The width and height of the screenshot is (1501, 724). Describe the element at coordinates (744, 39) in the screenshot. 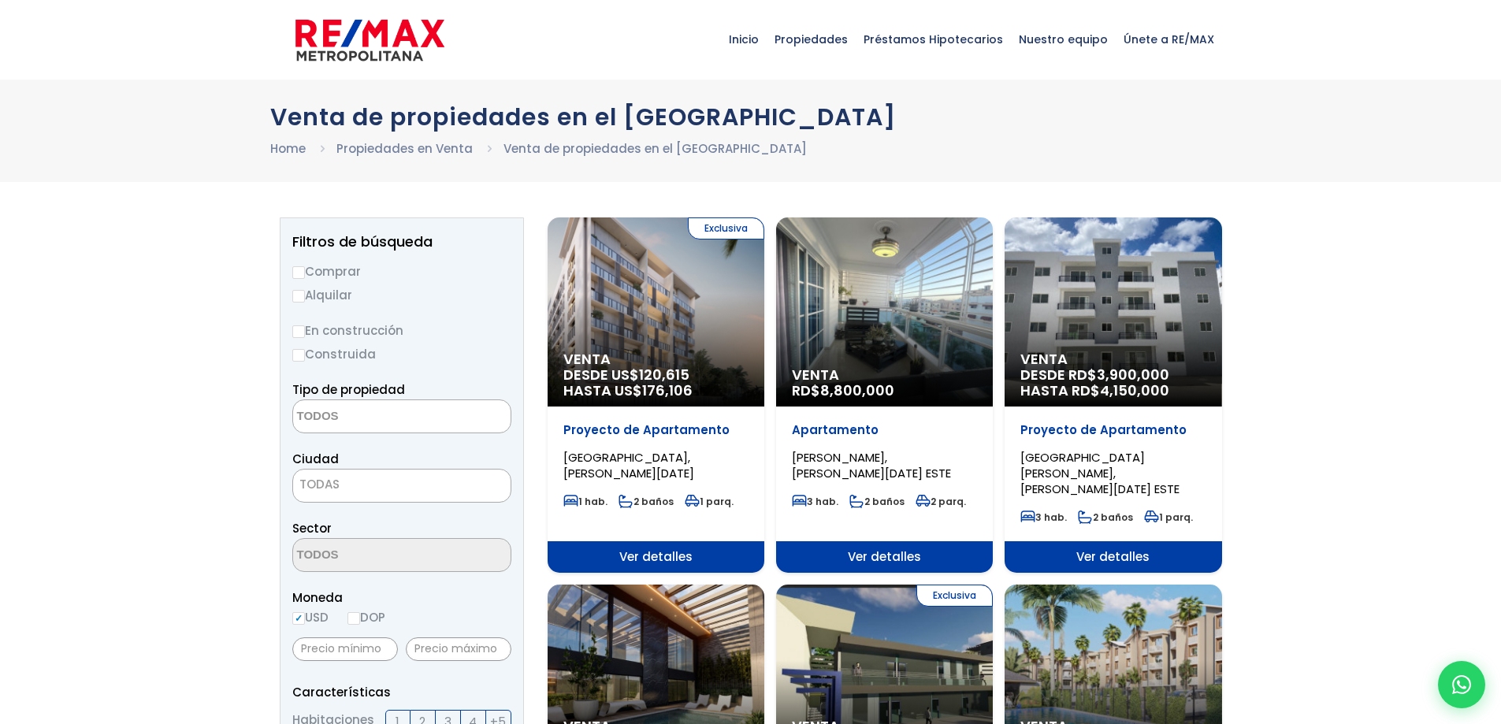

I see `span: Inicio` at that location.